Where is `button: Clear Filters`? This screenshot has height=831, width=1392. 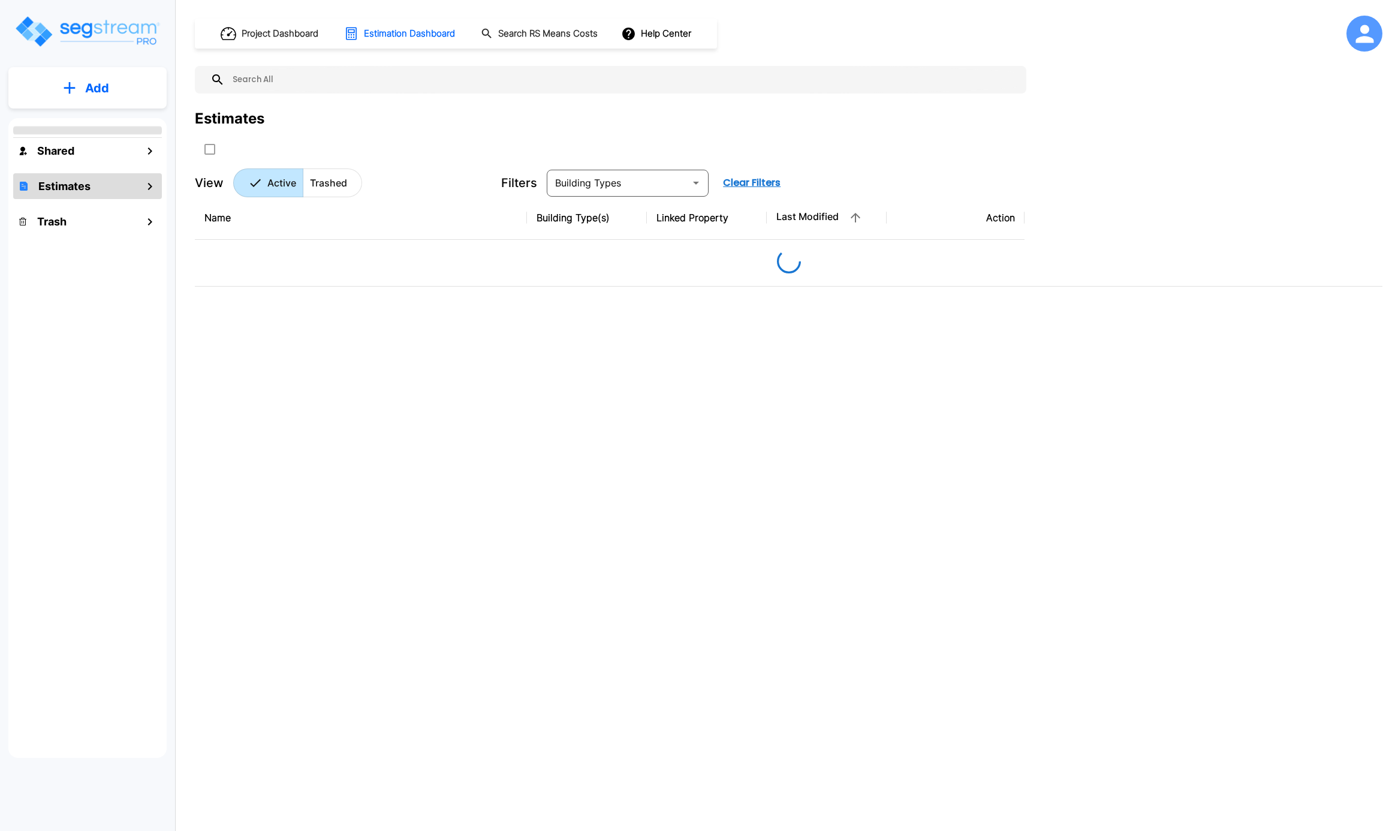 button: Clear Filters is located at coordinates (752, 183).